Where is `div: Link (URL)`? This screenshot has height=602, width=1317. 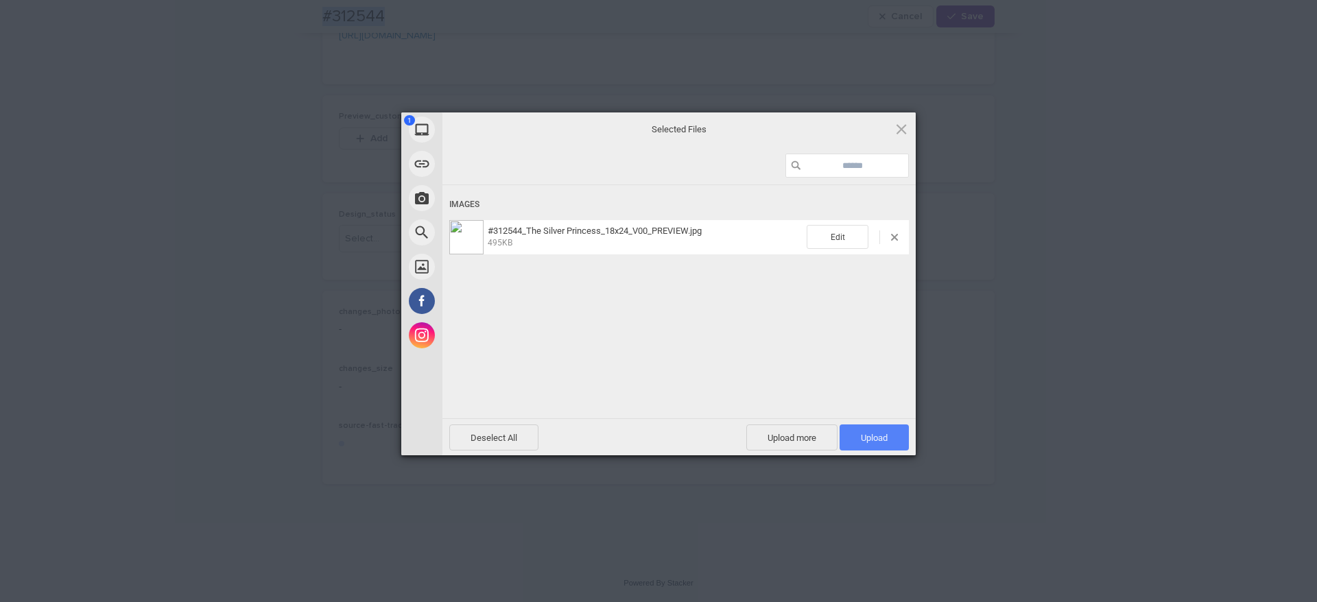
div: Link (URL) is located at coordinates (483, 164).